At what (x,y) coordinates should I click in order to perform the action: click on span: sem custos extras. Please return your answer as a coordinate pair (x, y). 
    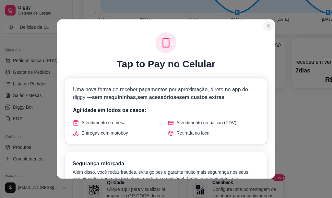
    Looking at the image, I should click on (202, 97).